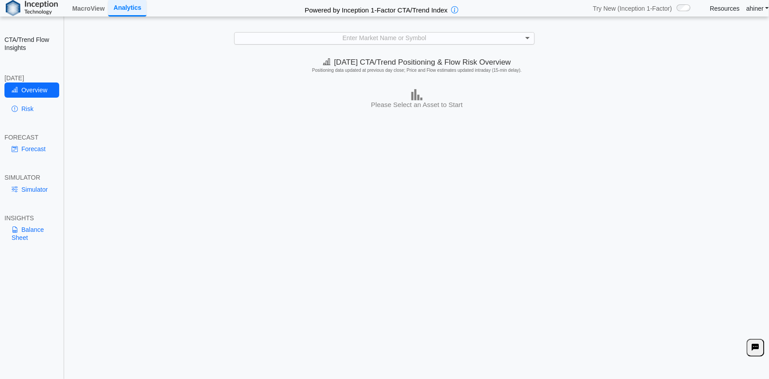  I want to click on a: Forecast, so click(32, 149).